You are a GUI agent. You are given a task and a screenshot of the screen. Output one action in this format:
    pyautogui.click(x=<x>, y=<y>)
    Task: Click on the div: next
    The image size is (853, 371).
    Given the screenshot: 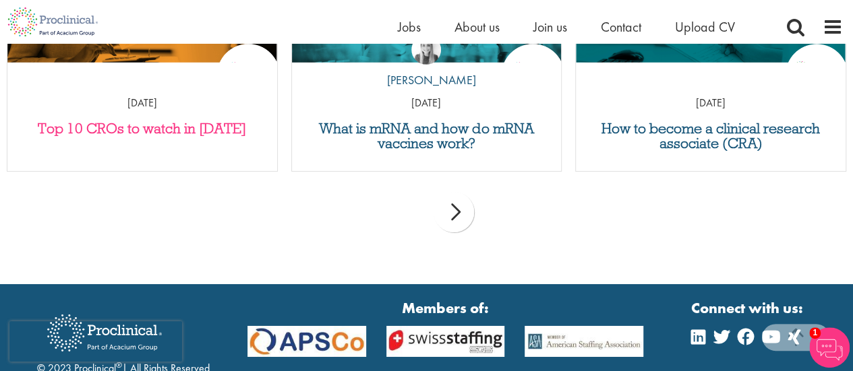 What is the action you would take?
    pyautogui.click(x=454, y=212)
    